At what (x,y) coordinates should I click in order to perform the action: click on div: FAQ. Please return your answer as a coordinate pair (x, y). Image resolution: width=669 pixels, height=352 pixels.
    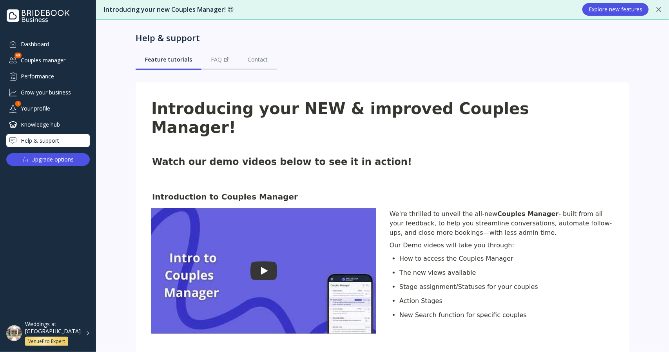
    Looking at the image, I should click on (220, 60).